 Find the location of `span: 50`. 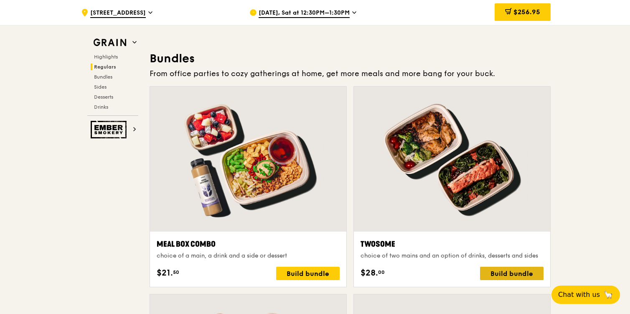

span: 50 is located at coordinates (176, 272).